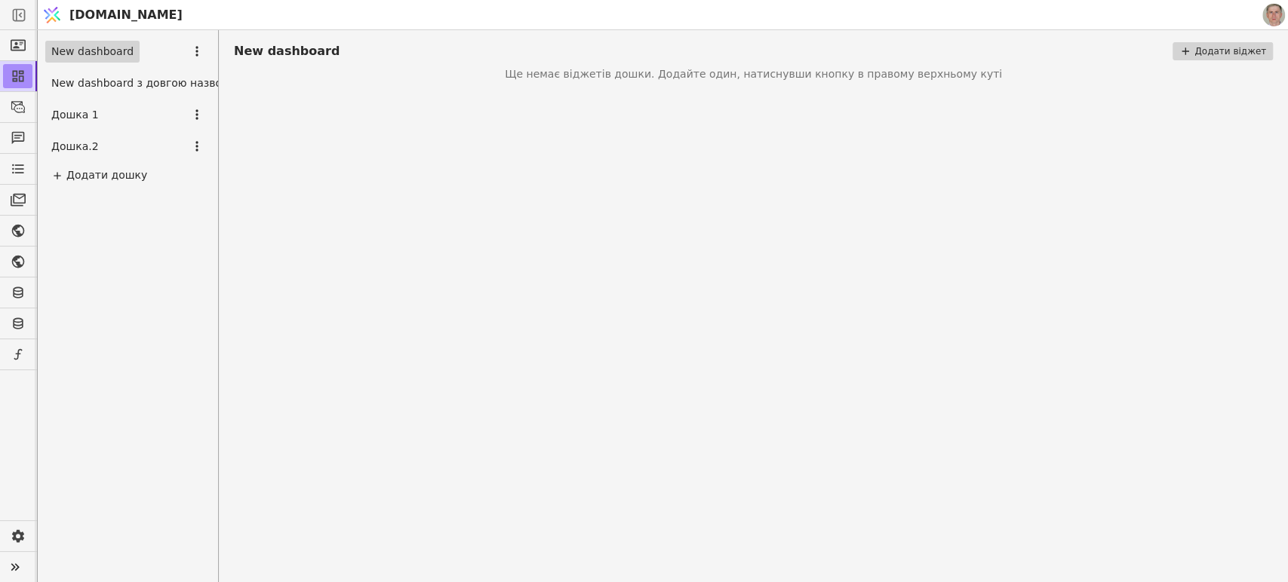 The image size is (1288, 582). Describe the element at coordinates (753, 74) in the screenshot. I see `div: Ще немає віджетів дошки. Додайте один, натиснувши кнопку в правому верхньому куті` at that location.